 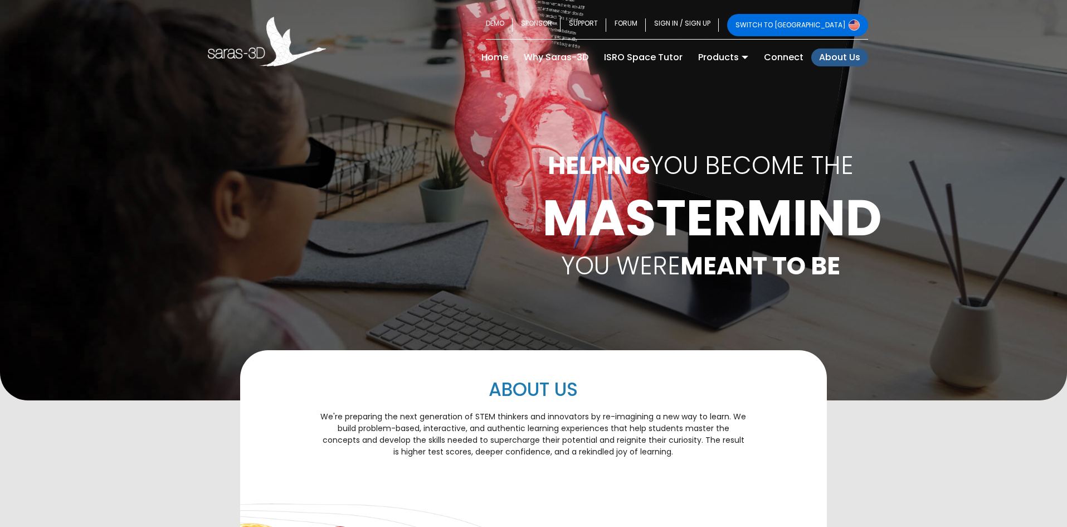 I want to click on a: Products, so click(x=723, y=57).